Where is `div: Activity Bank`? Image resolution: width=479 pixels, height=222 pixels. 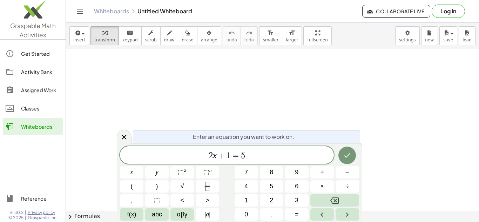 div: Activity Bank is located at coordinates (40, 72).